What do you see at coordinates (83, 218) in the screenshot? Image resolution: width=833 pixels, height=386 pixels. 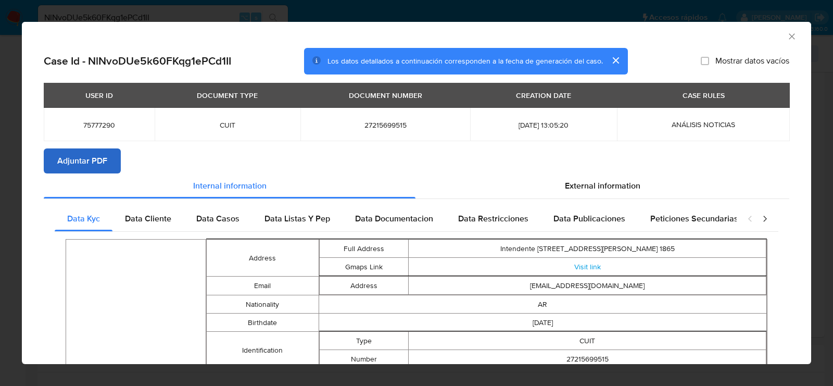 I see `span: Data Kyc` at bounding box center [83, 218].